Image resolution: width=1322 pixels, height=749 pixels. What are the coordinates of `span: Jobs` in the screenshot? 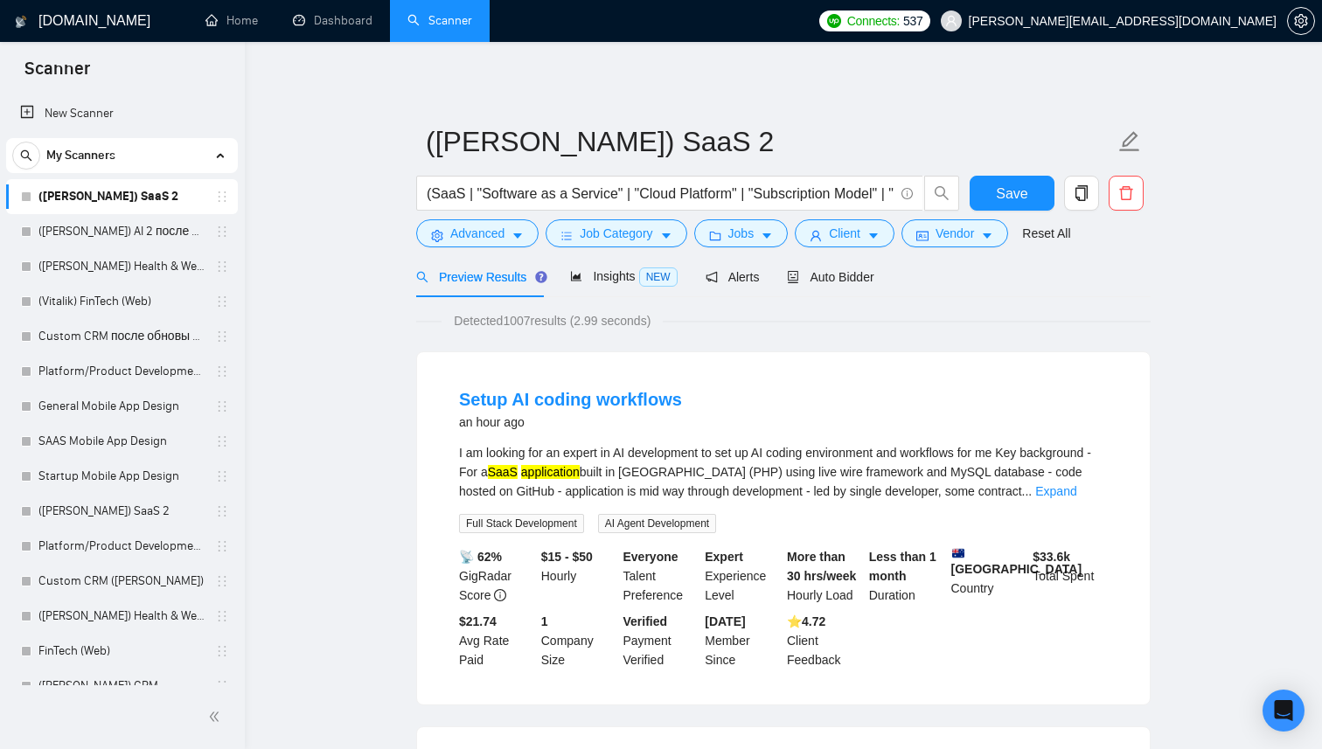 It's located at (741, 233).